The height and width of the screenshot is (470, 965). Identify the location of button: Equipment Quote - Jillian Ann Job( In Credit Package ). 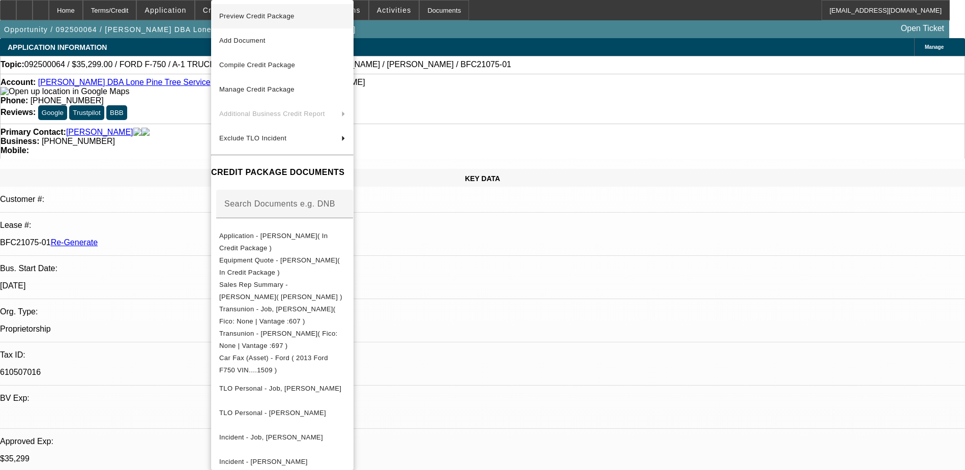
(282, 267).